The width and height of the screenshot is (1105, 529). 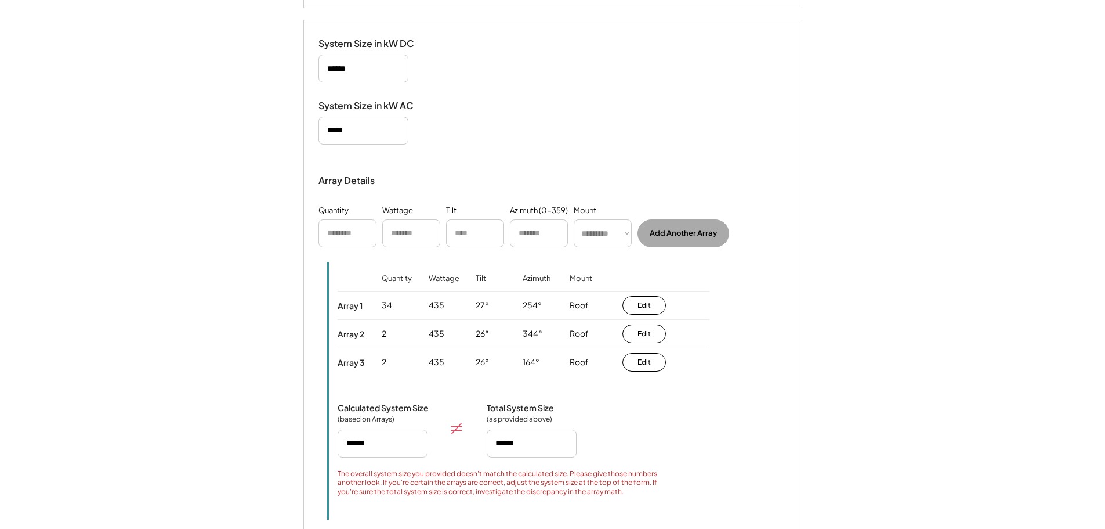 What do you see at coordinates (504, 482) in the screenshot?
I see `div: The overall system size you provided doesn't match the calculated size. Please give those numbers...` at bounding box center [504, 482].